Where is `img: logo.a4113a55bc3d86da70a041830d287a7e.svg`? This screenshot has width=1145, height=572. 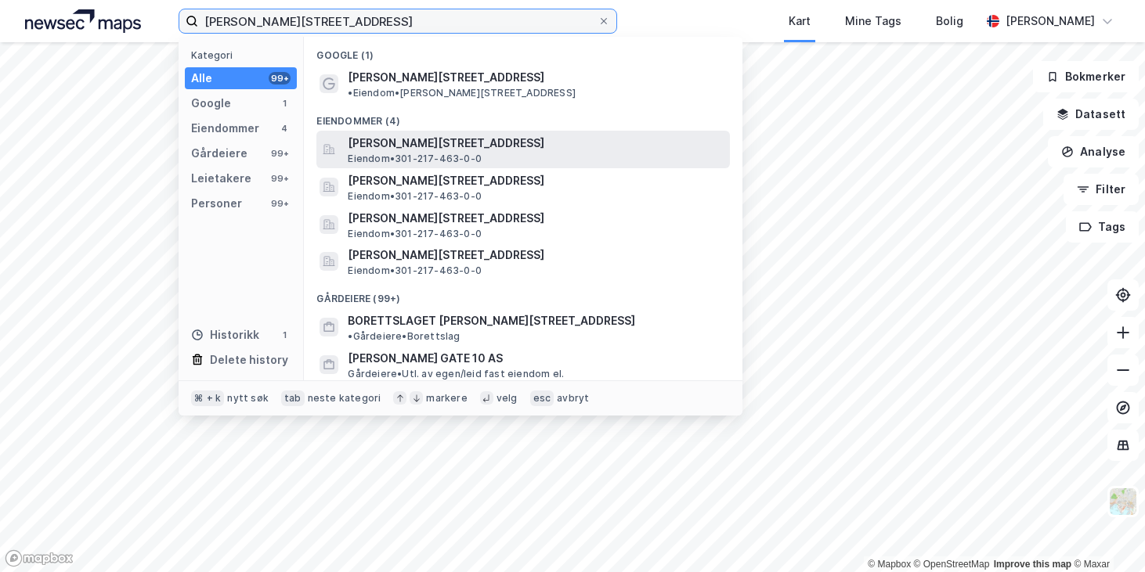
img: logo.a4113a55bc3d86da70a041830d287a7e.svg is located at coordinates (83, 21).